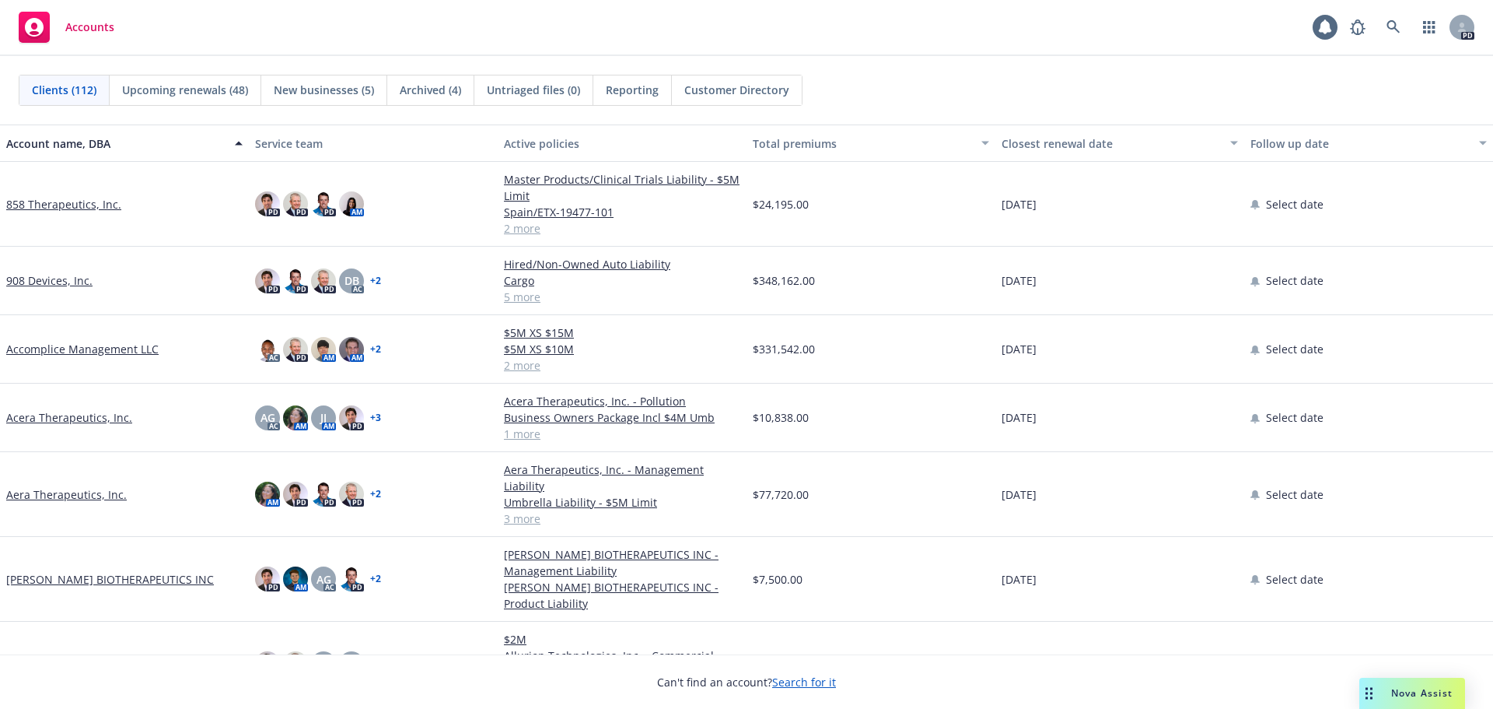 This screenshot has width=1493, height=709. I want to click on a: 5 more, so click(622, 296).